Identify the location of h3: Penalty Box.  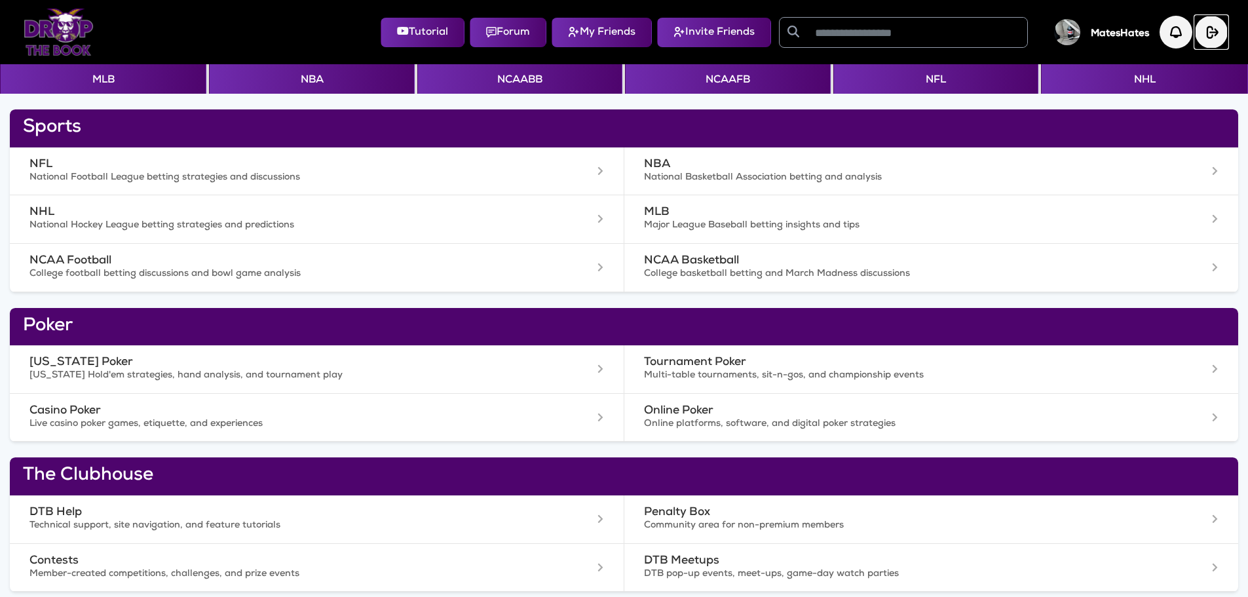
(889, 512).